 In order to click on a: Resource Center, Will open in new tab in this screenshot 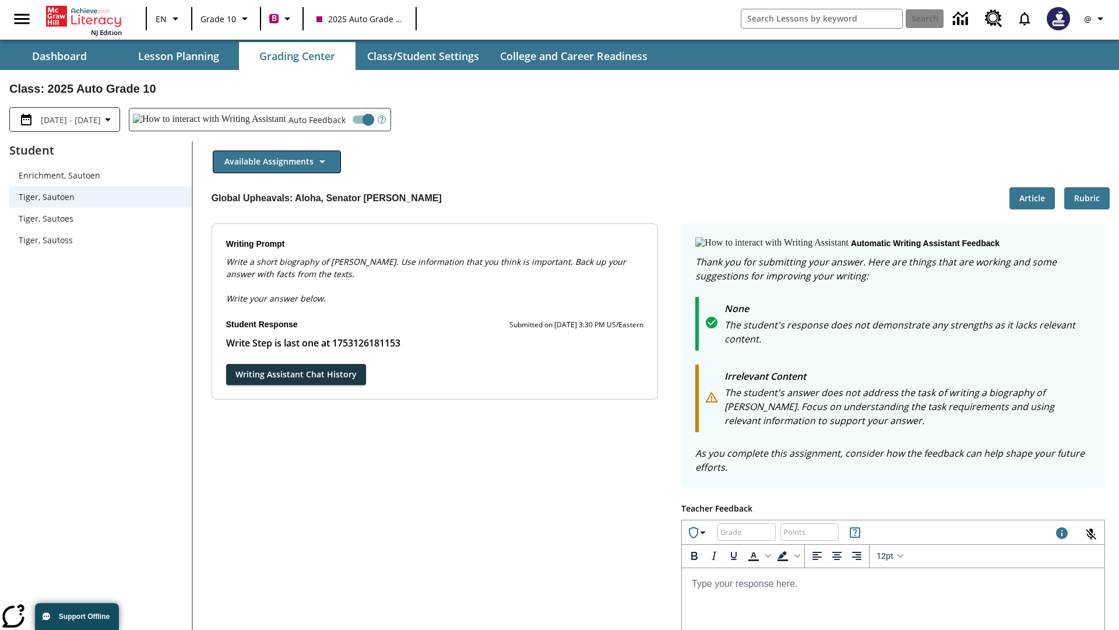, I will do `click(994, 19)`.